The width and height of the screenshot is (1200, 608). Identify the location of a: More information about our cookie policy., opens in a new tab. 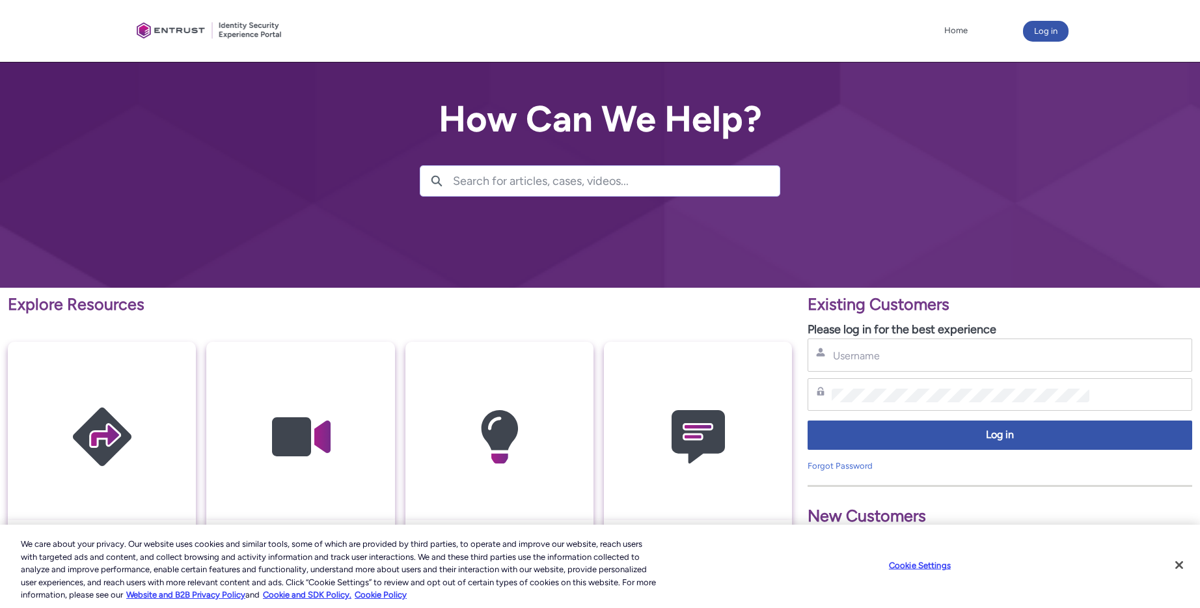
(186, 594).